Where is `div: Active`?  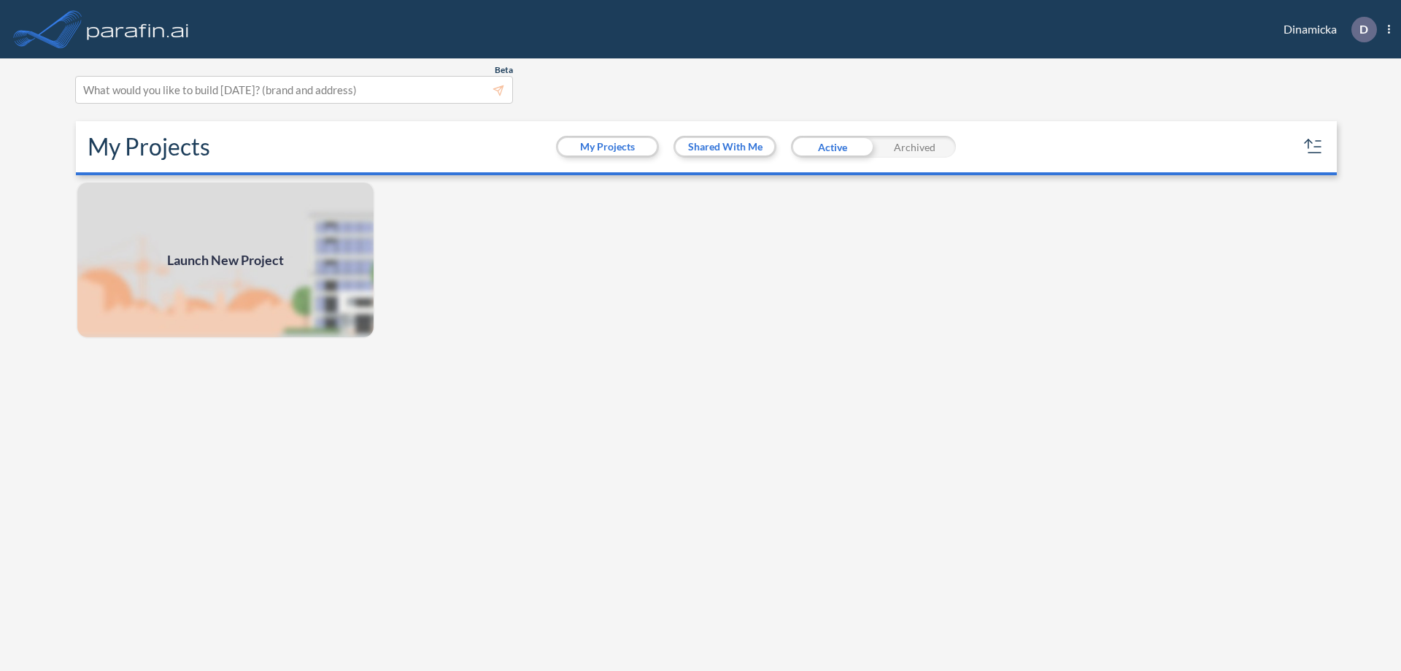
div: Active is located at coordinates (832, 147).